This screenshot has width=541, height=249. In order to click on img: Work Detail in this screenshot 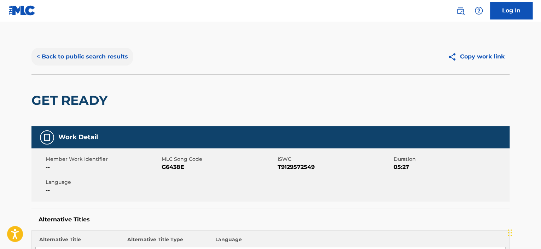, I will do `click(47, 137)`.